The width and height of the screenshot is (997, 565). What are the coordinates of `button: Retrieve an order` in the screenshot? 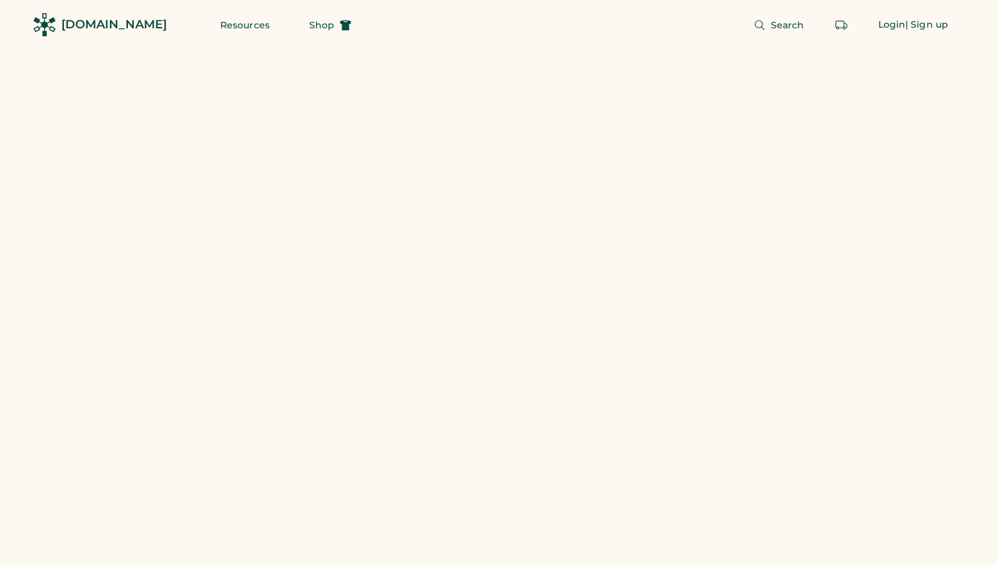 It's located at (842, 25).